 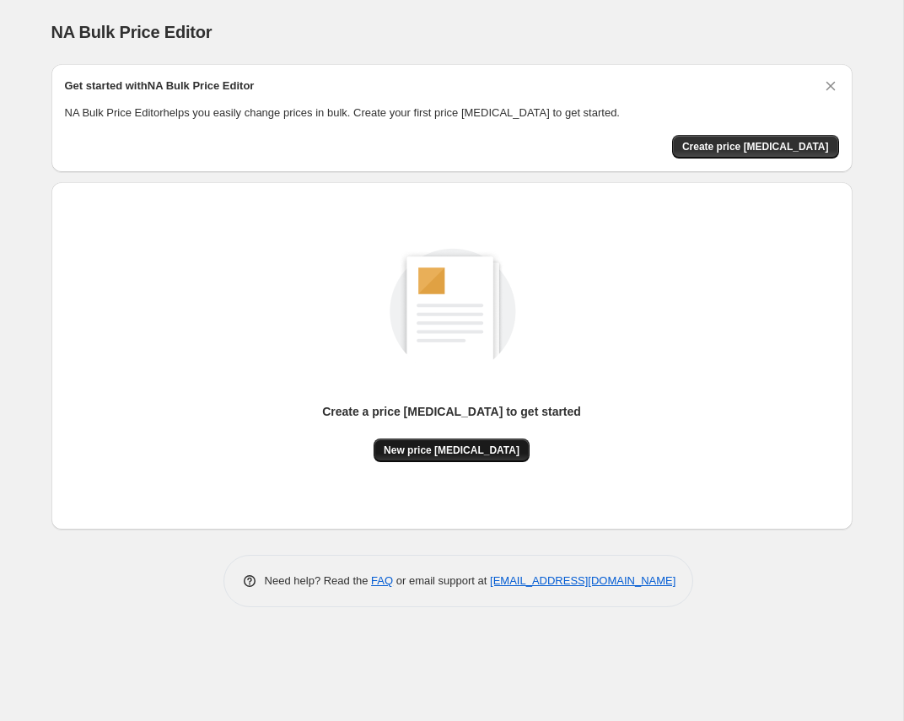 I want to click on span: Need help? Read the, so click(x=318, y=580).